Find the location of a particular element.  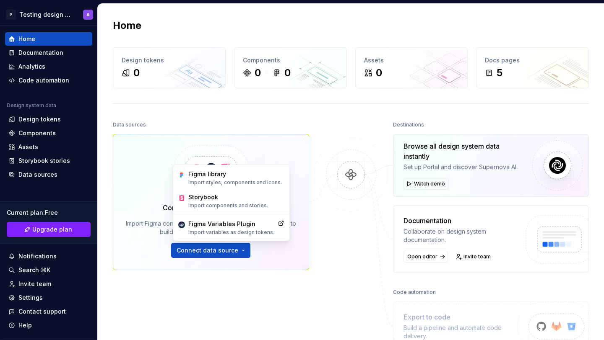

button: Contact support is located at coordinates (49, 312).